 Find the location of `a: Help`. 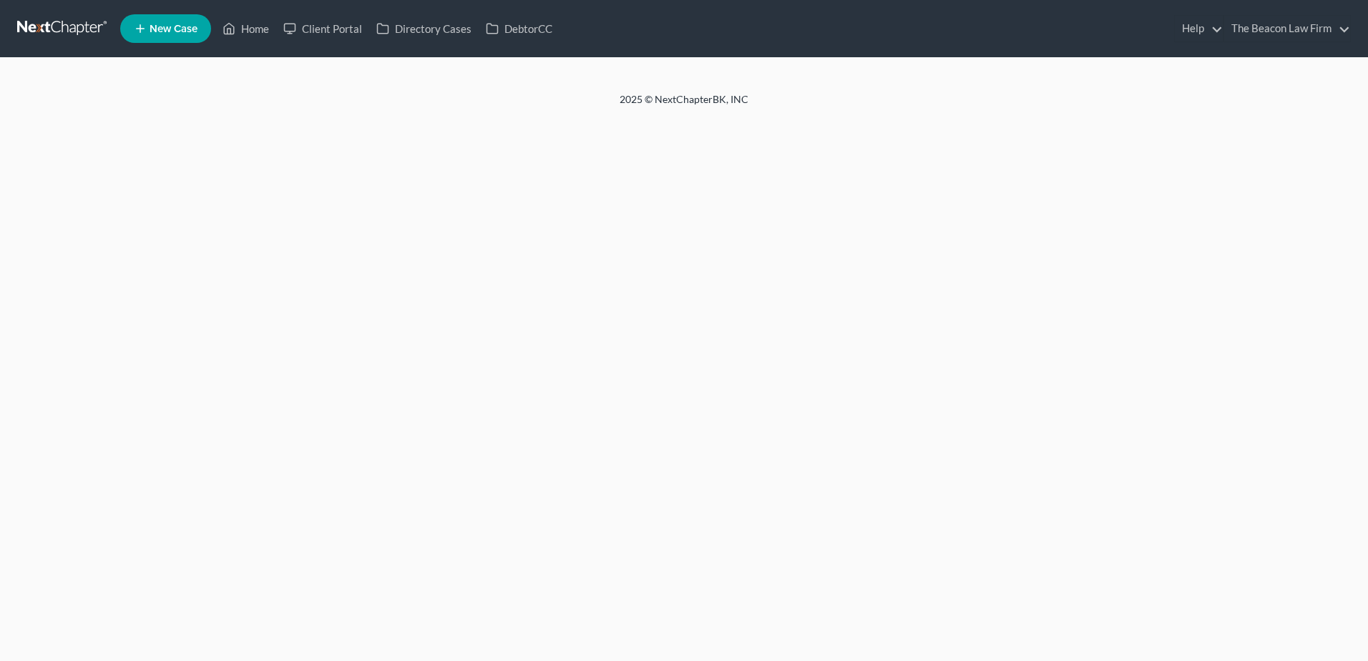

a: Help is located at coordinates (1199, 29).